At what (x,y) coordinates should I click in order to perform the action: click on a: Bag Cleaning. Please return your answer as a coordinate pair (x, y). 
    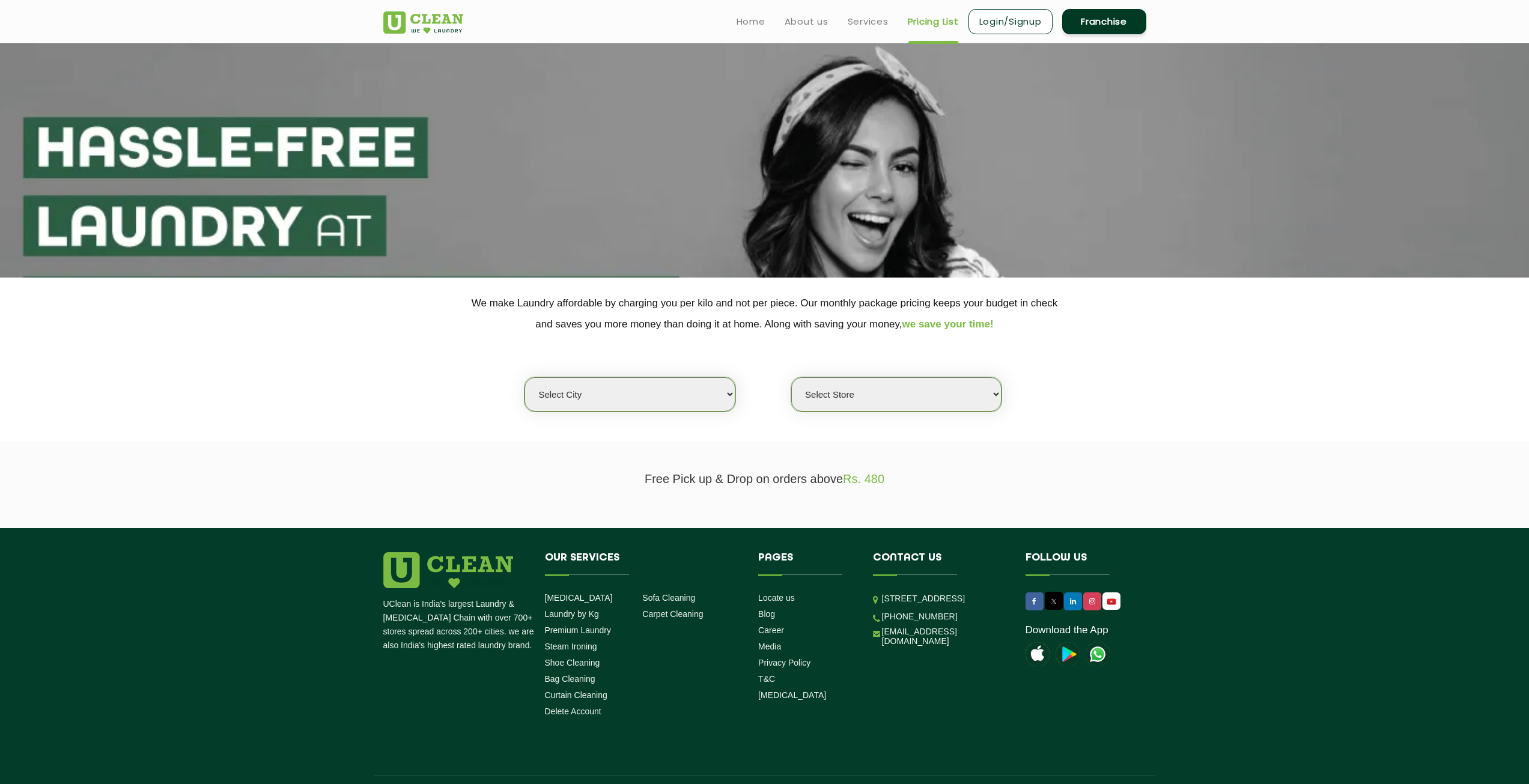
    Looking at the image, I should click on (570, 679).